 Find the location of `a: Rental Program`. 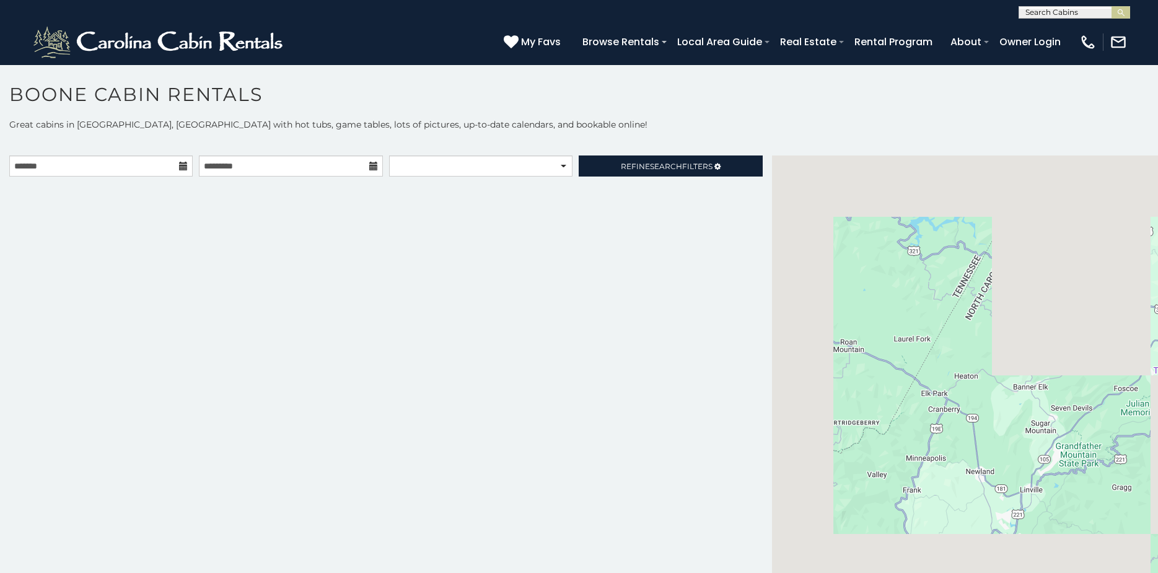

a: Rental Program is located at coordinates (893, 41).